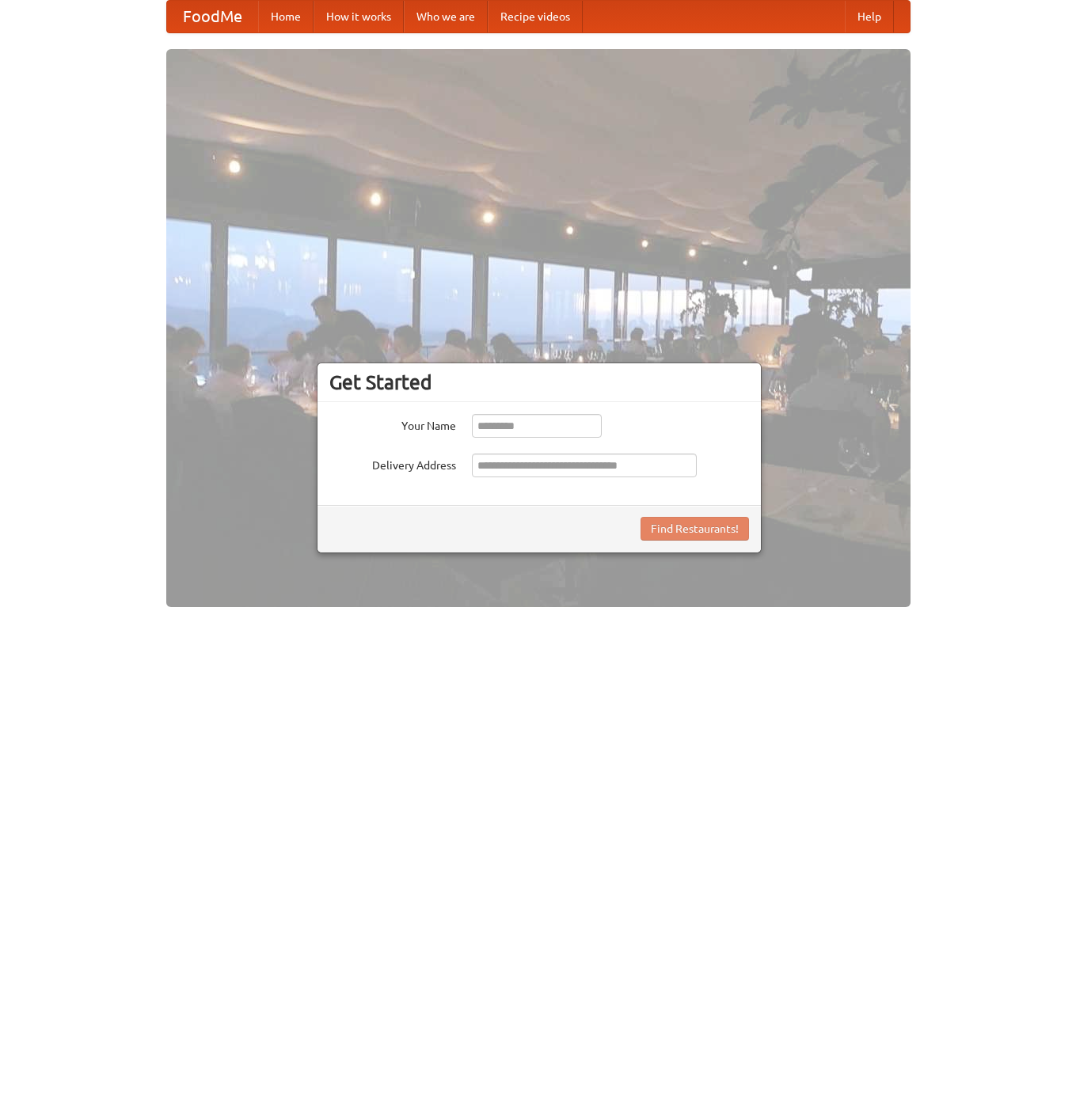 This screenshot has width=1076, height=1120. What do you see at coordinates (286, 17) in the screenshot?
I see `a: Home` at bounding box center [286, 17].